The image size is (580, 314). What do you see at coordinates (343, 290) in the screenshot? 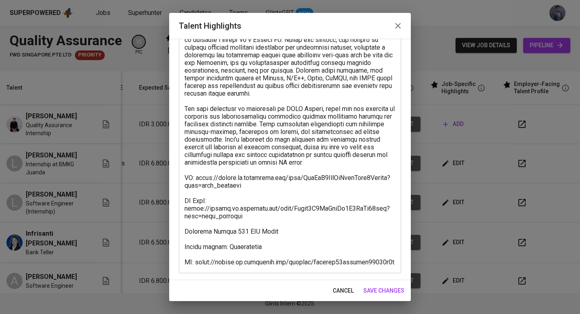
I see `span: cancel` at bounding box center [343, 290].